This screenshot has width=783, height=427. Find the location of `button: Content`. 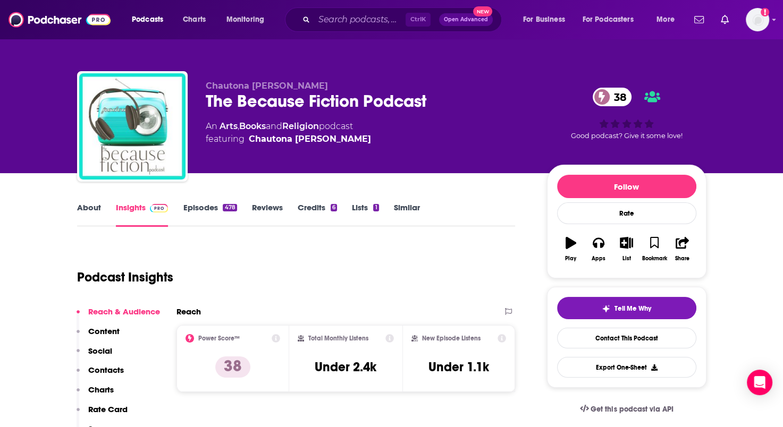

button: Content is located at coordinates (98, 336).